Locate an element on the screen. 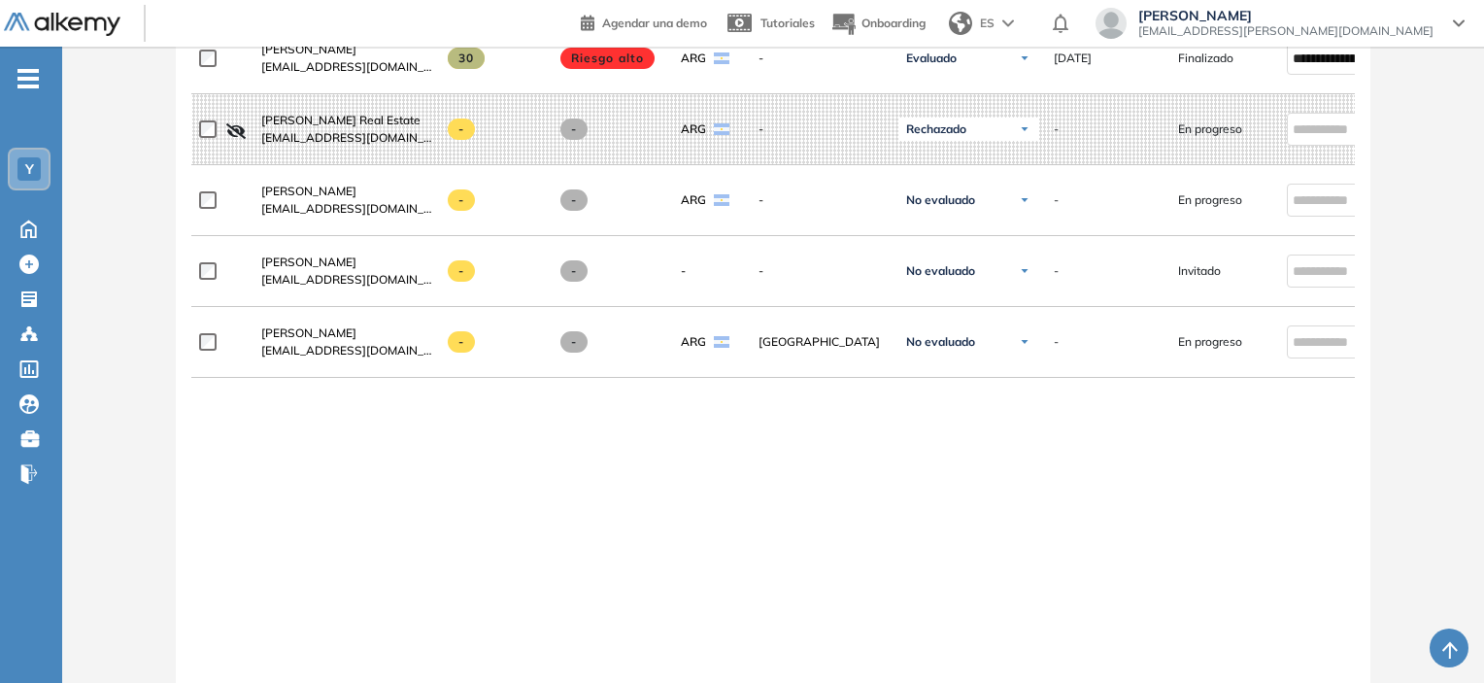  img: world is located at coordinates (961, 23).